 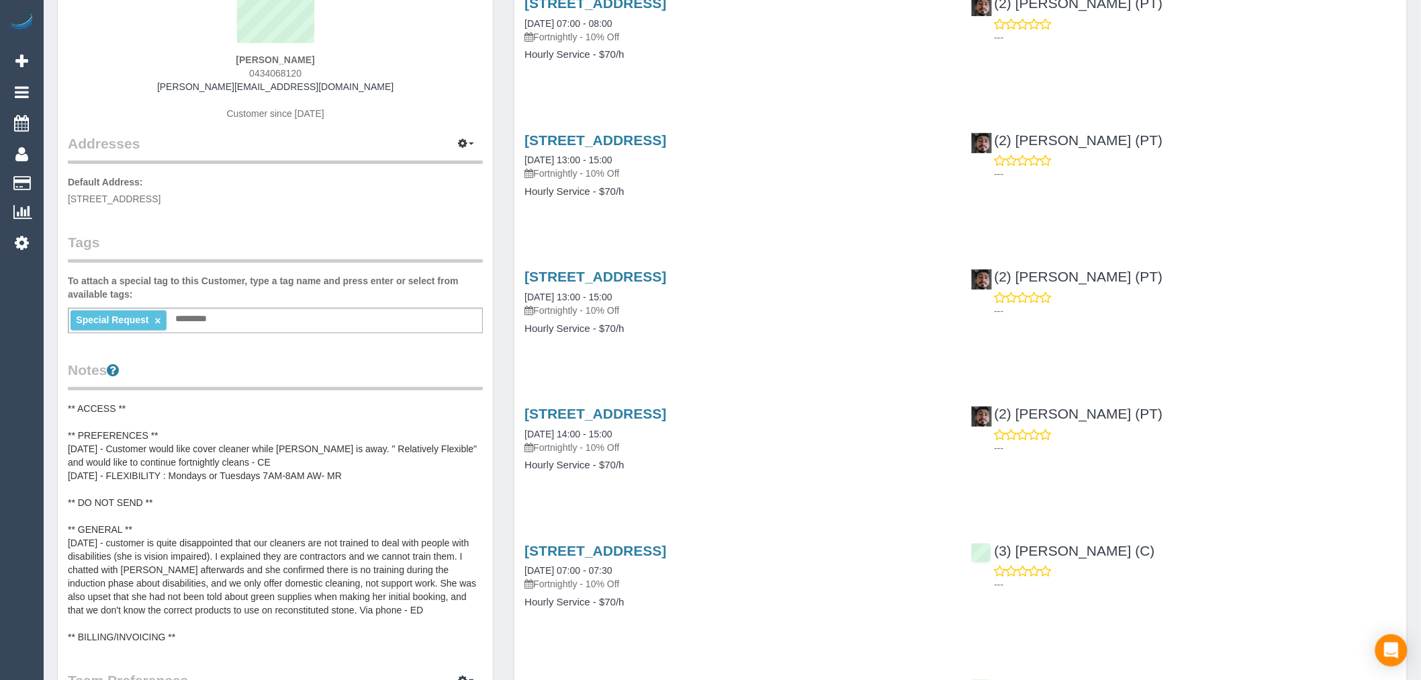 I want to click on img: Automaid Logo, so click(x=21, y=23).